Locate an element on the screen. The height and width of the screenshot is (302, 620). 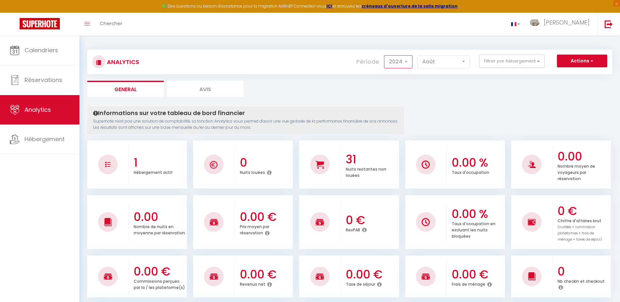
p: Revenus net is located at coordinates (253, 284).